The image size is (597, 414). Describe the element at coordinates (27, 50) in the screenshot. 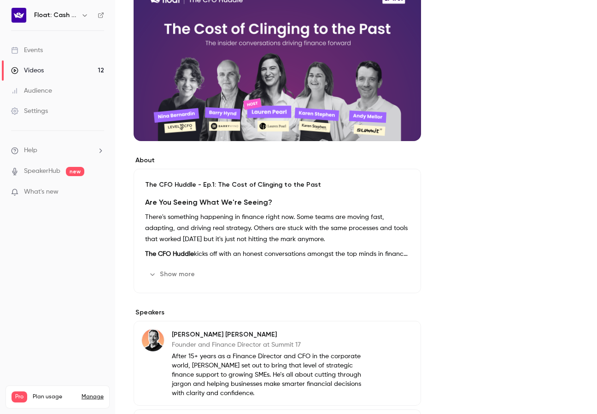

I see `div: Events` at that location.